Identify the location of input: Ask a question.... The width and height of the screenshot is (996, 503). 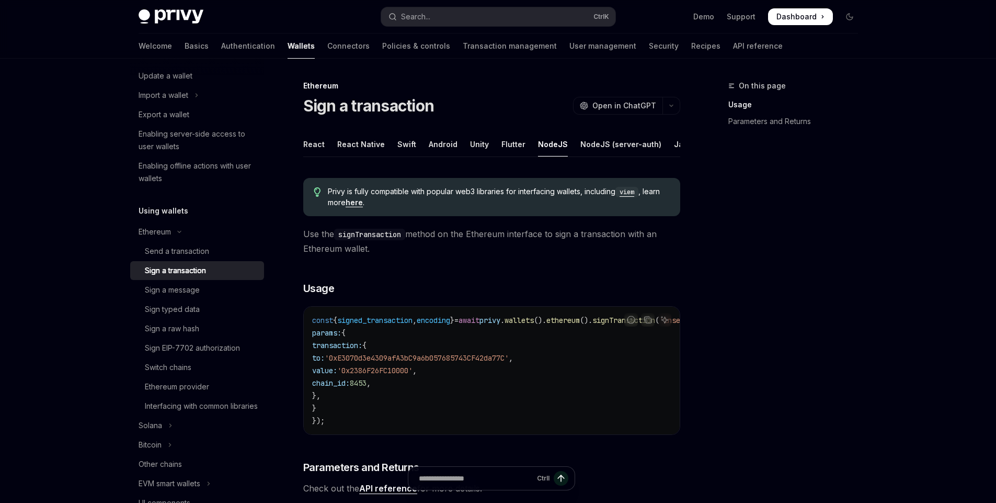
(476, 478).